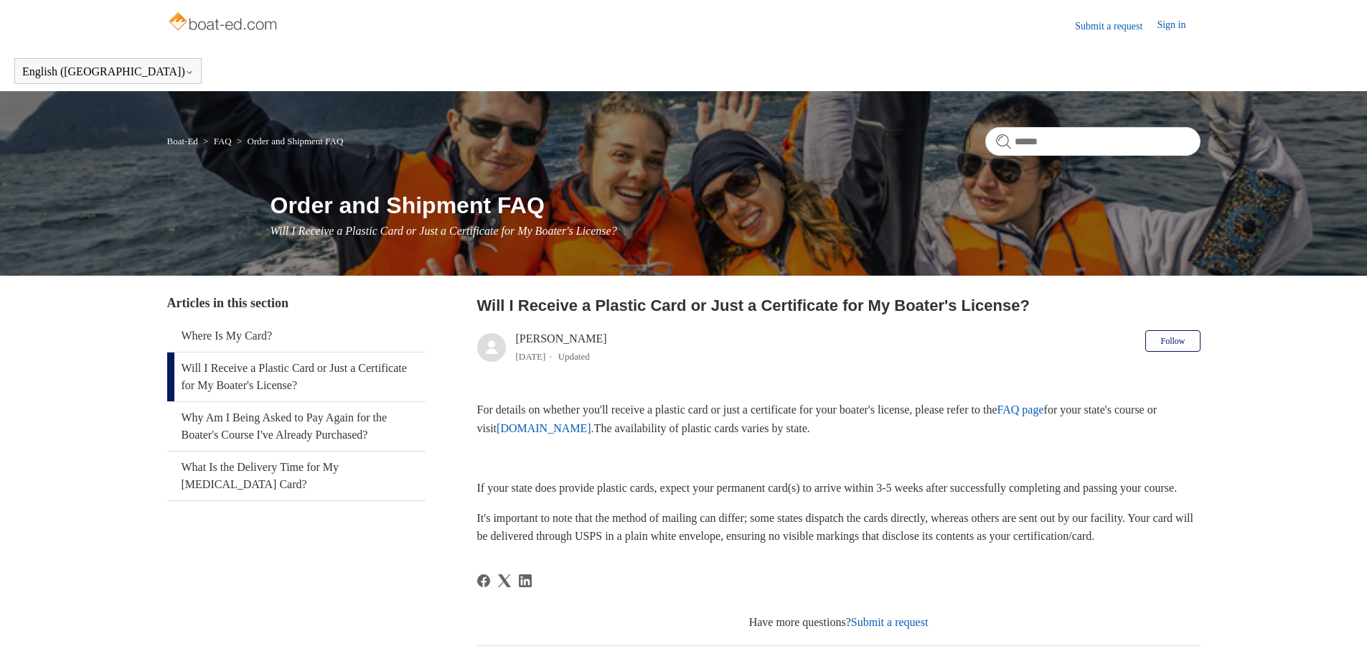 The image size is (1367, 654). What do you see at coordinates (736, 205) in the screenshot?
I see `h1: Order and Shipment FAQ` at bounding box center [736, 205].